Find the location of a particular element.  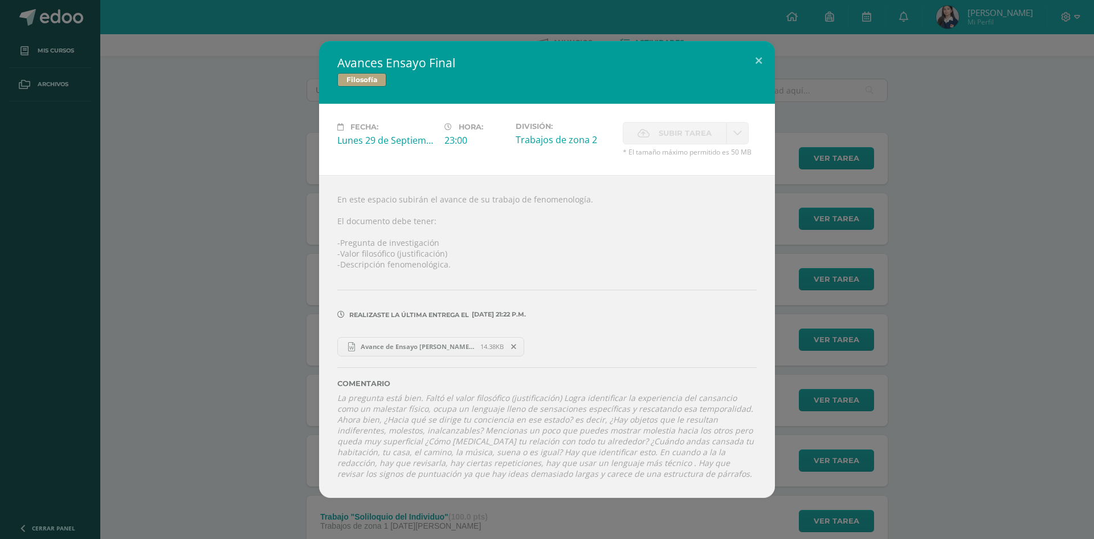

div: 23:00 is located at coordinates (475, 140).